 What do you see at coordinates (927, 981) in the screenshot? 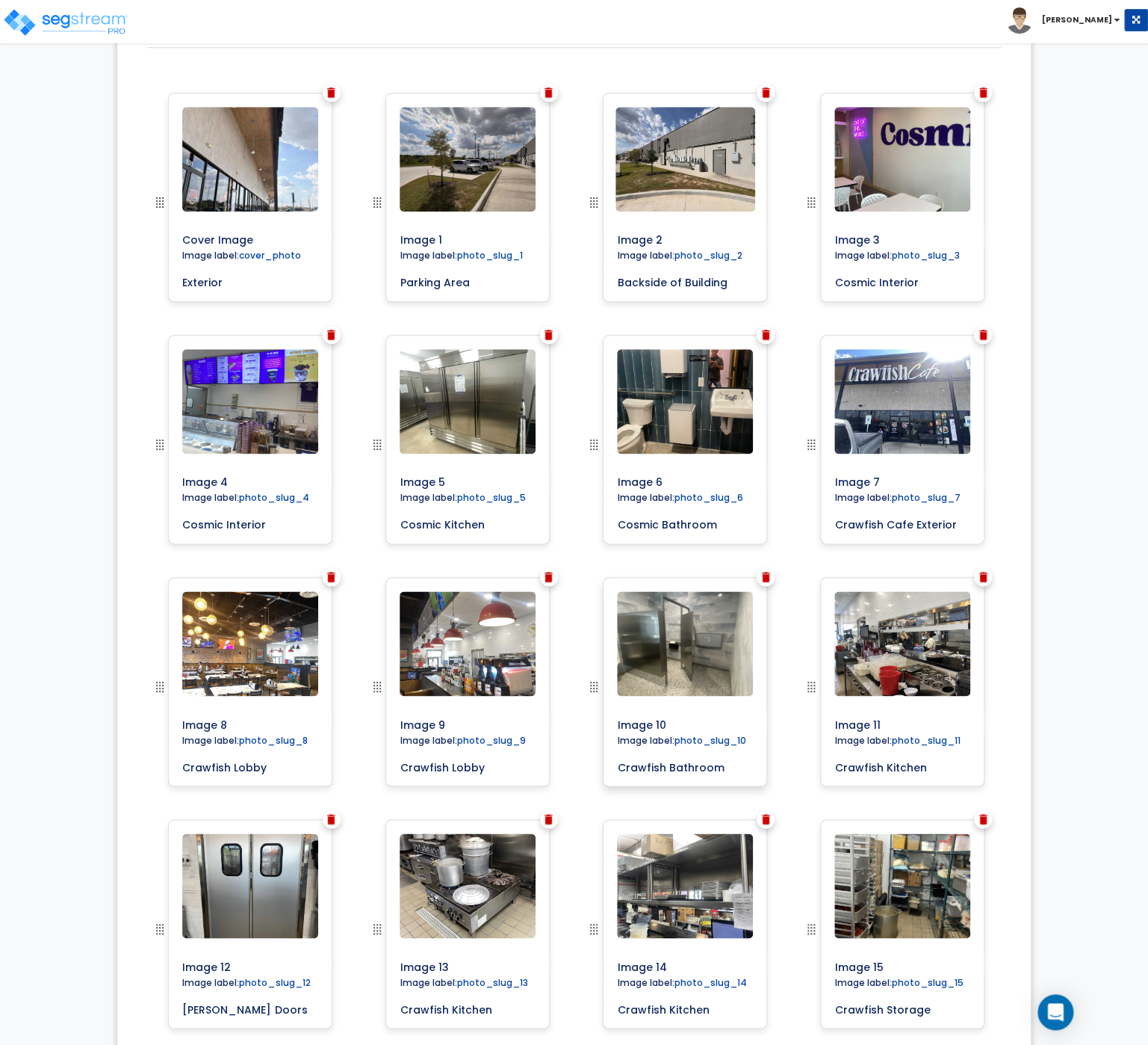
I see `label: photo_slug_15` at bounding box center [927, 981].